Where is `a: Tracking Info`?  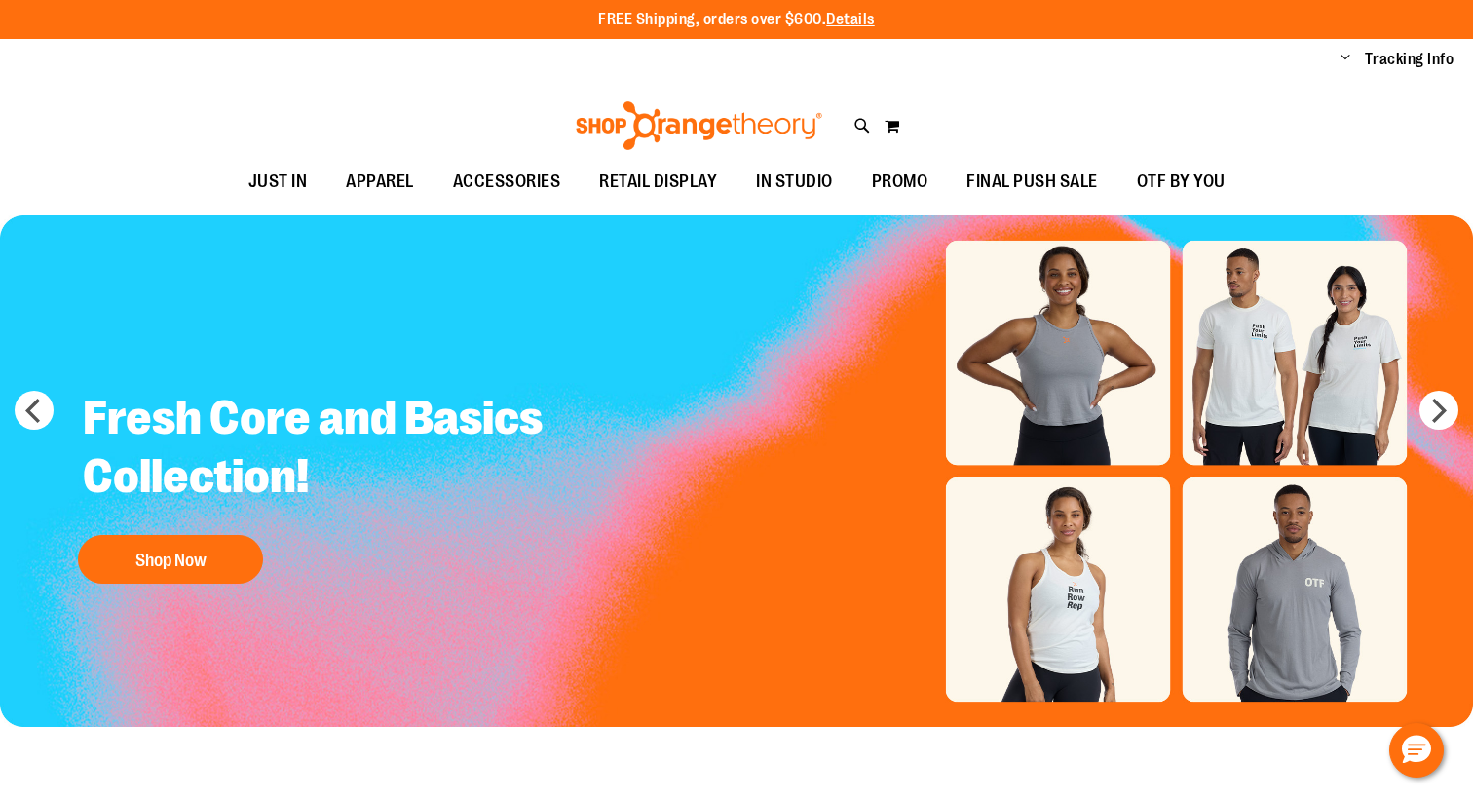 a: Tracking Info is located at coordinates (1409, 59).